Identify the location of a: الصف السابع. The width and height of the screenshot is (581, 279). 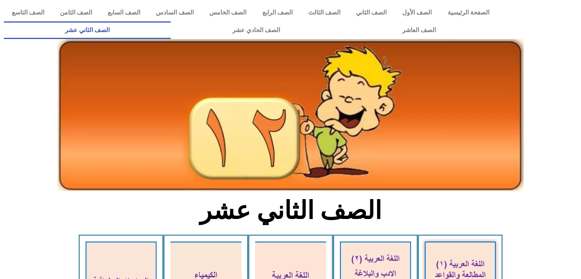
(124, 13).